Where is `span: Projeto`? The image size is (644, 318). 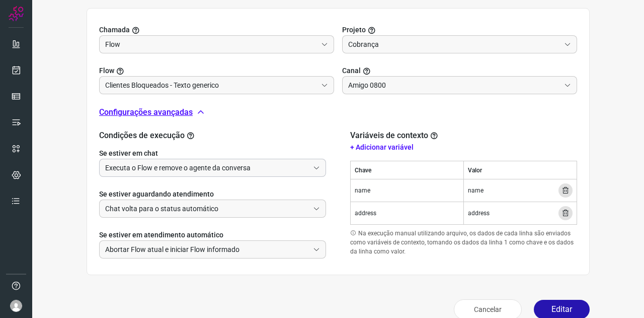 span: Projeto is located at coordinates (354, 30).